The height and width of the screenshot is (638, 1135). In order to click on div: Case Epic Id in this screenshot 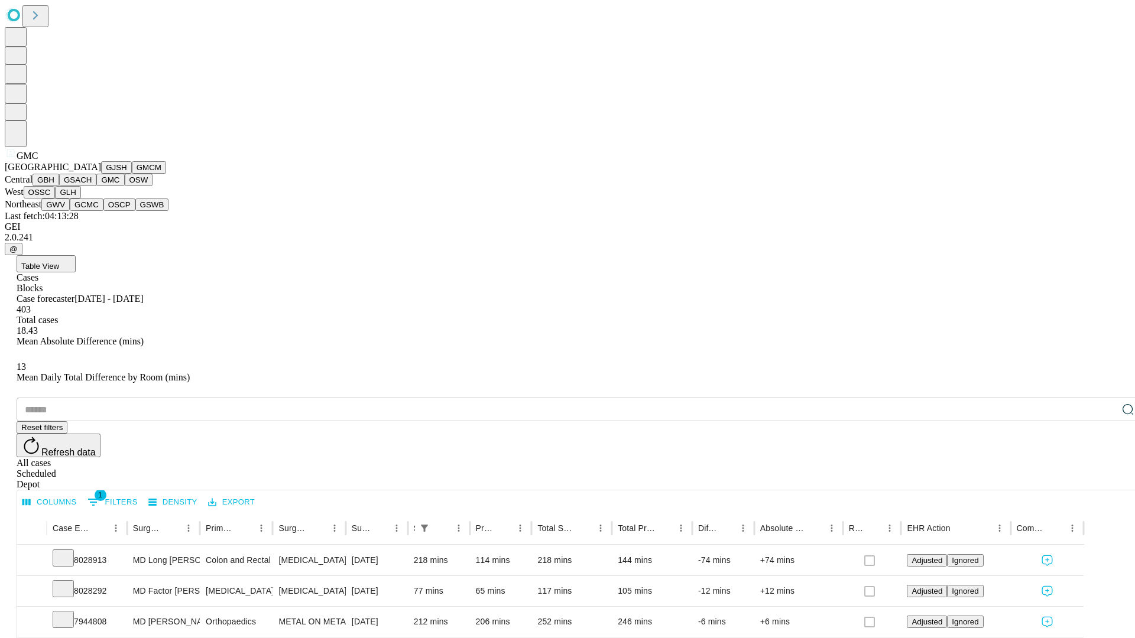, I will do `click(71, 528)`.